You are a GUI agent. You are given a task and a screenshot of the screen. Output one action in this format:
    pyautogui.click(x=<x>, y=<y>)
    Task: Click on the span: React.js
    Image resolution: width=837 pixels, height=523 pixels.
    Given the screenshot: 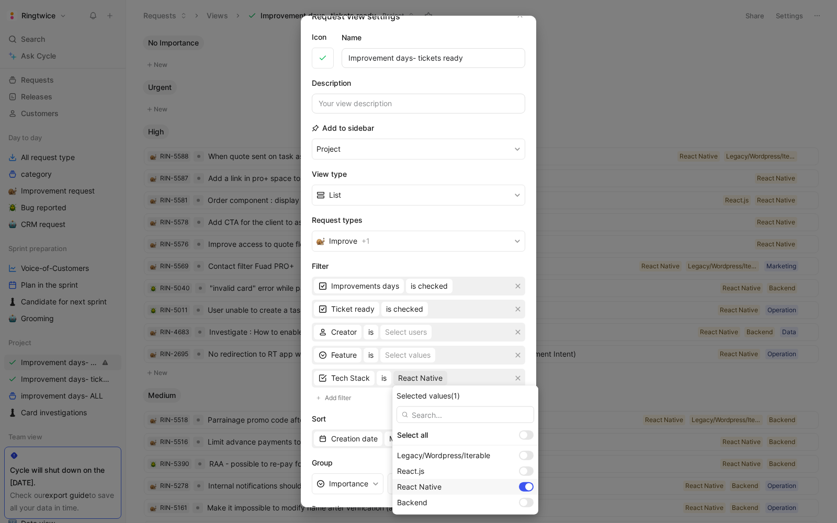 What is the action you would take?
    pyautogui.click(x=411, y=471)
    